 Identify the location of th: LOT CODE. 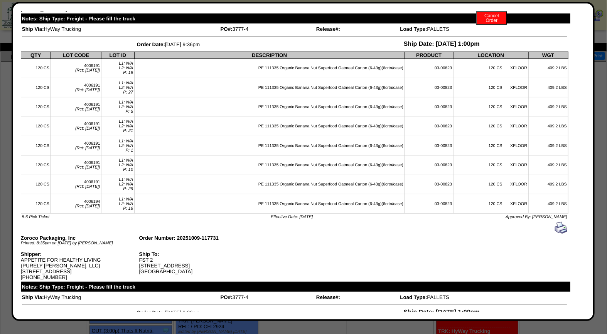
(76, 55).